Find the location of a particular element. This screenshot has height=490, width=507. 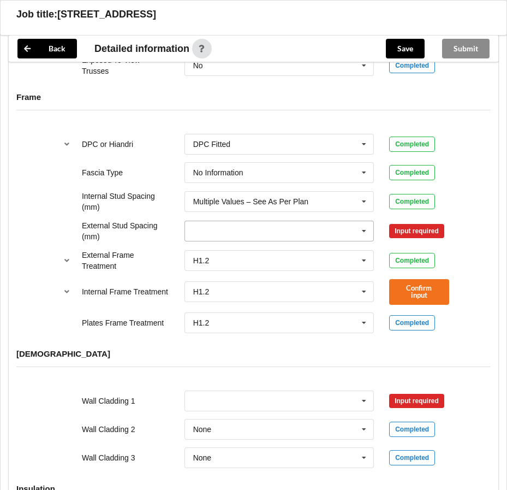

label: External Frame Treatment is located at coordinates (108, 260).